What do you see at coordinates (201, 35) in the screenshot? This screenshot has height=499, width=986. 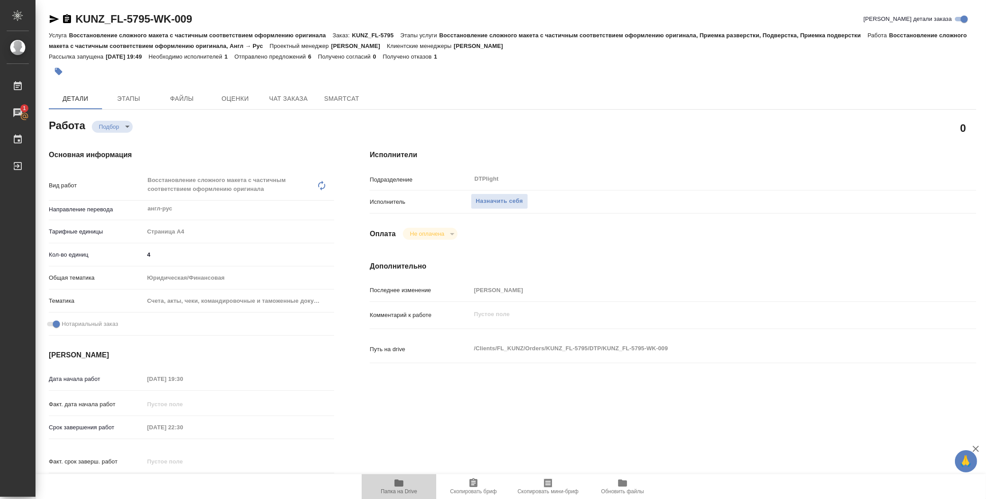 I see `p: Восстановление сложного макета с частичным соответствием оформлению оригинала` at bounding box center [201, 35].